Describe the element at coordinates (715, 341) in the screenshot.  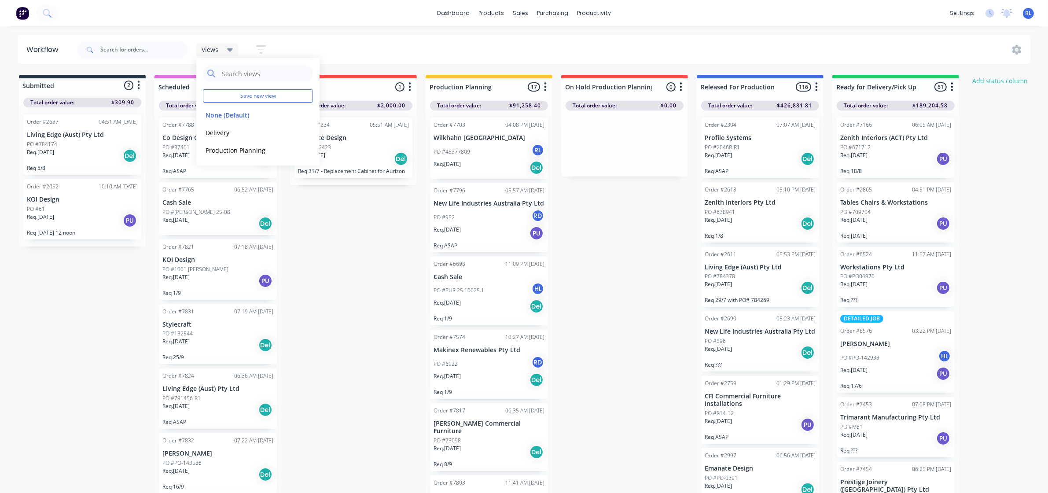
I see `p: PO #596` at that location.